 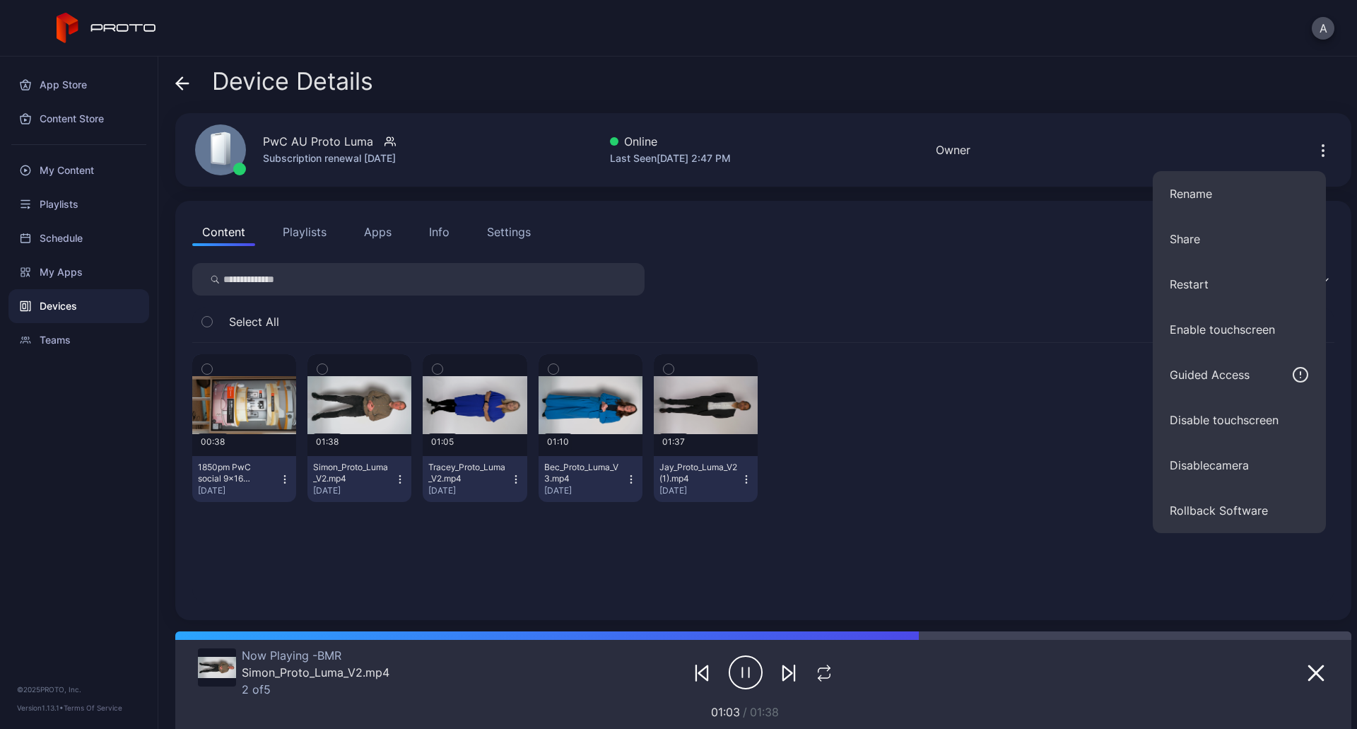 I want to click on div: My Content, so click(x=78, y=170).